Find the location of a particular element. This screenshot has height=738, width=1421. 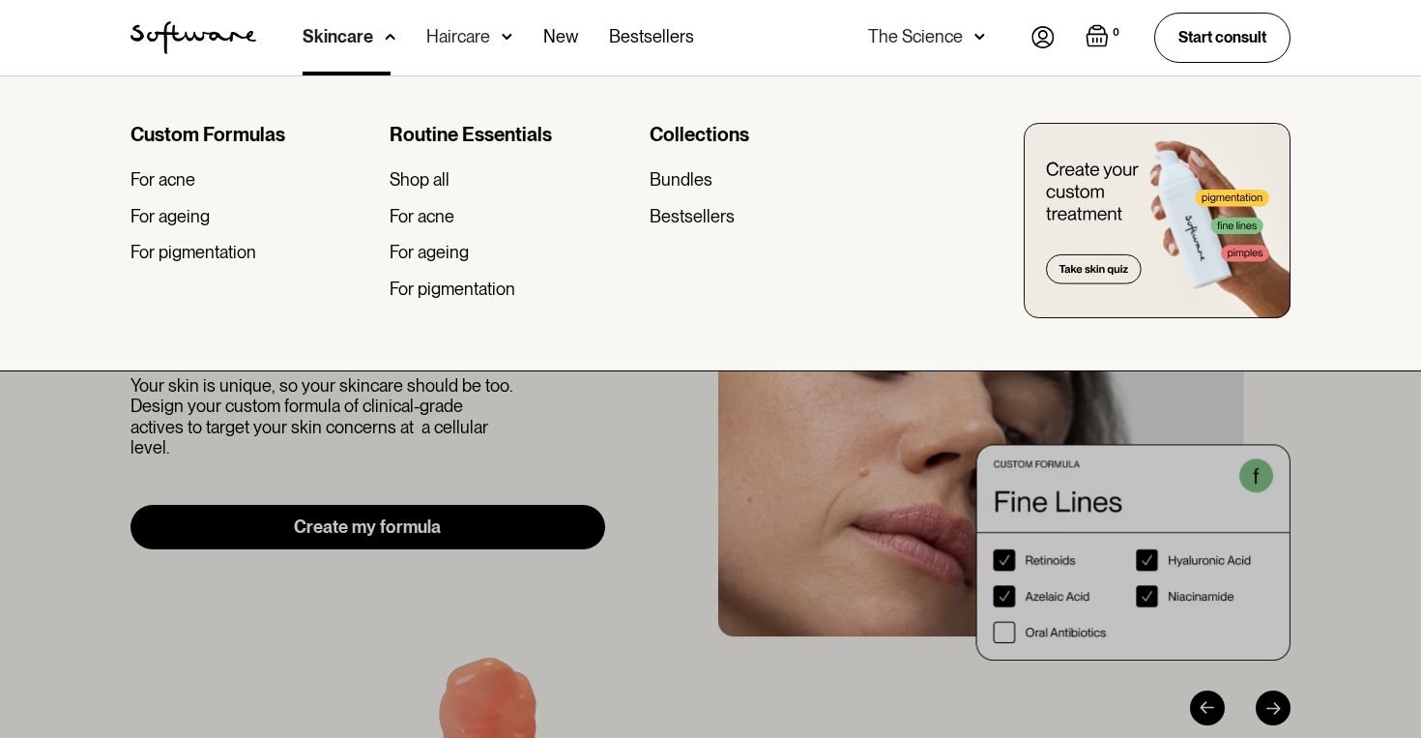

a: Start consult is located at coordinates (1222, 37).